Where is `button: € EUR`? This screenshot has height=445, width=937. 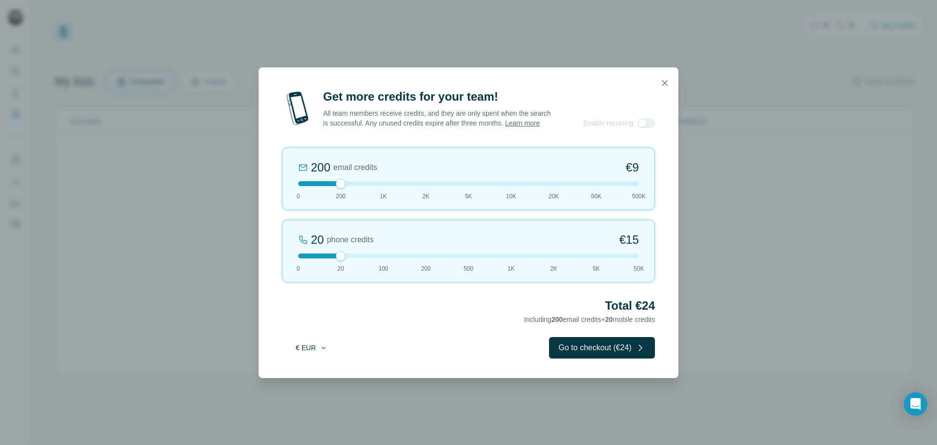 button: € EUR is located at coordinates (311, 348).